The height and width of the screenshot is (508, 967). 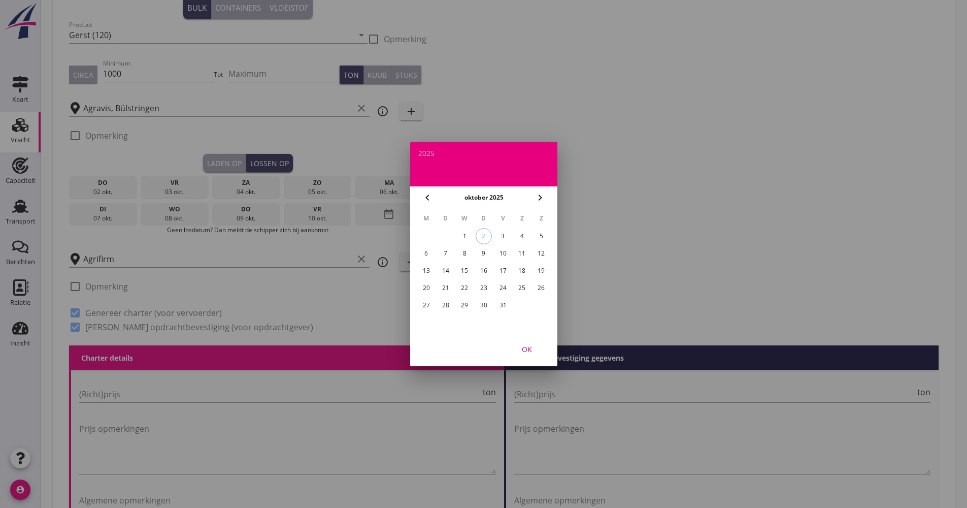 I want to click on button: 25, so click(x=522, y=288).